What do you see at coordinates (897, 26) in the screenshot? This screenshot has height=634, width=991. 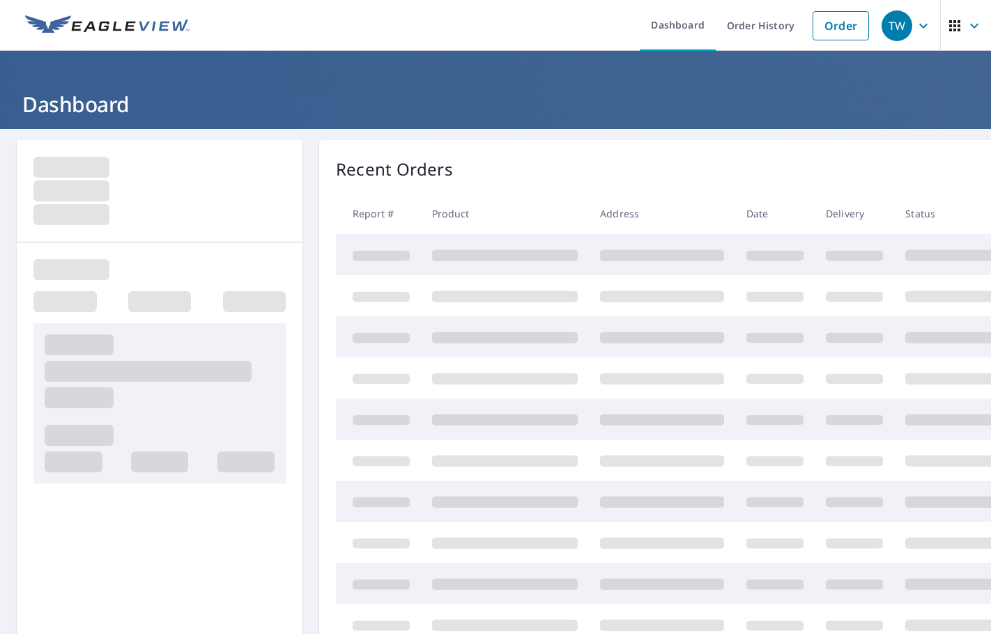 I see `div: TW` at bounding box center [897, 26].